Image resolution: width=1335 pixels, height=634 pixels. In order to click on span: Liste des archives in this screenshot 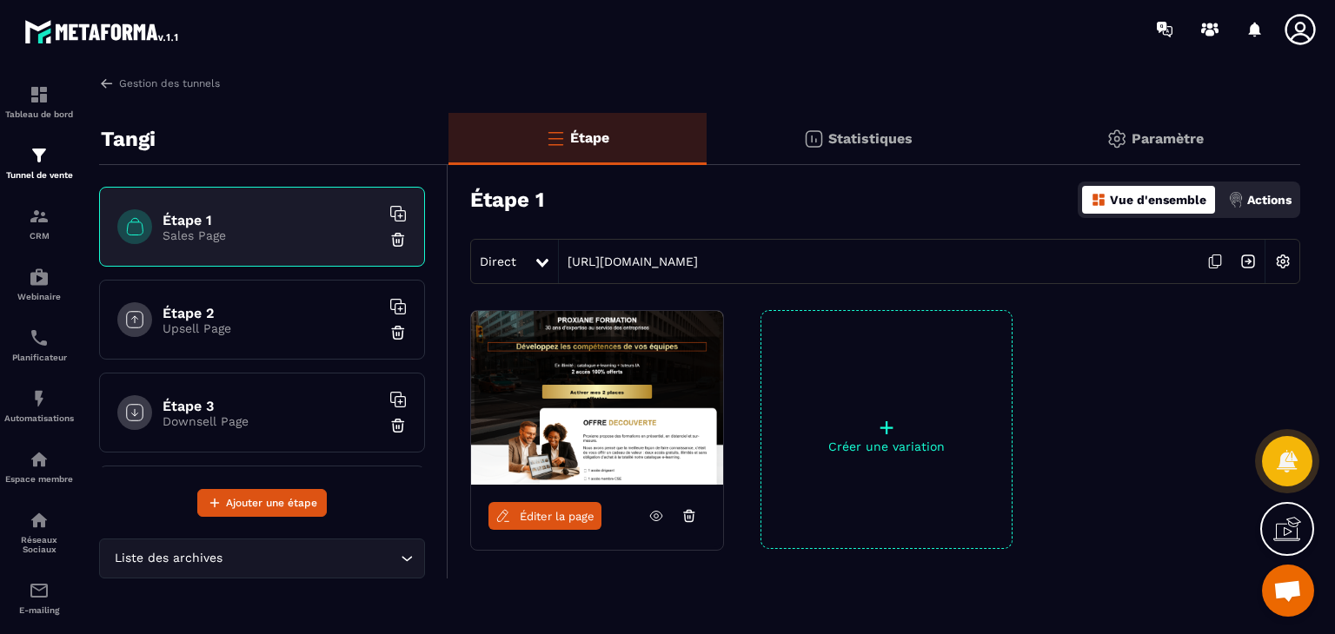, I will do `click(168, 559)`.